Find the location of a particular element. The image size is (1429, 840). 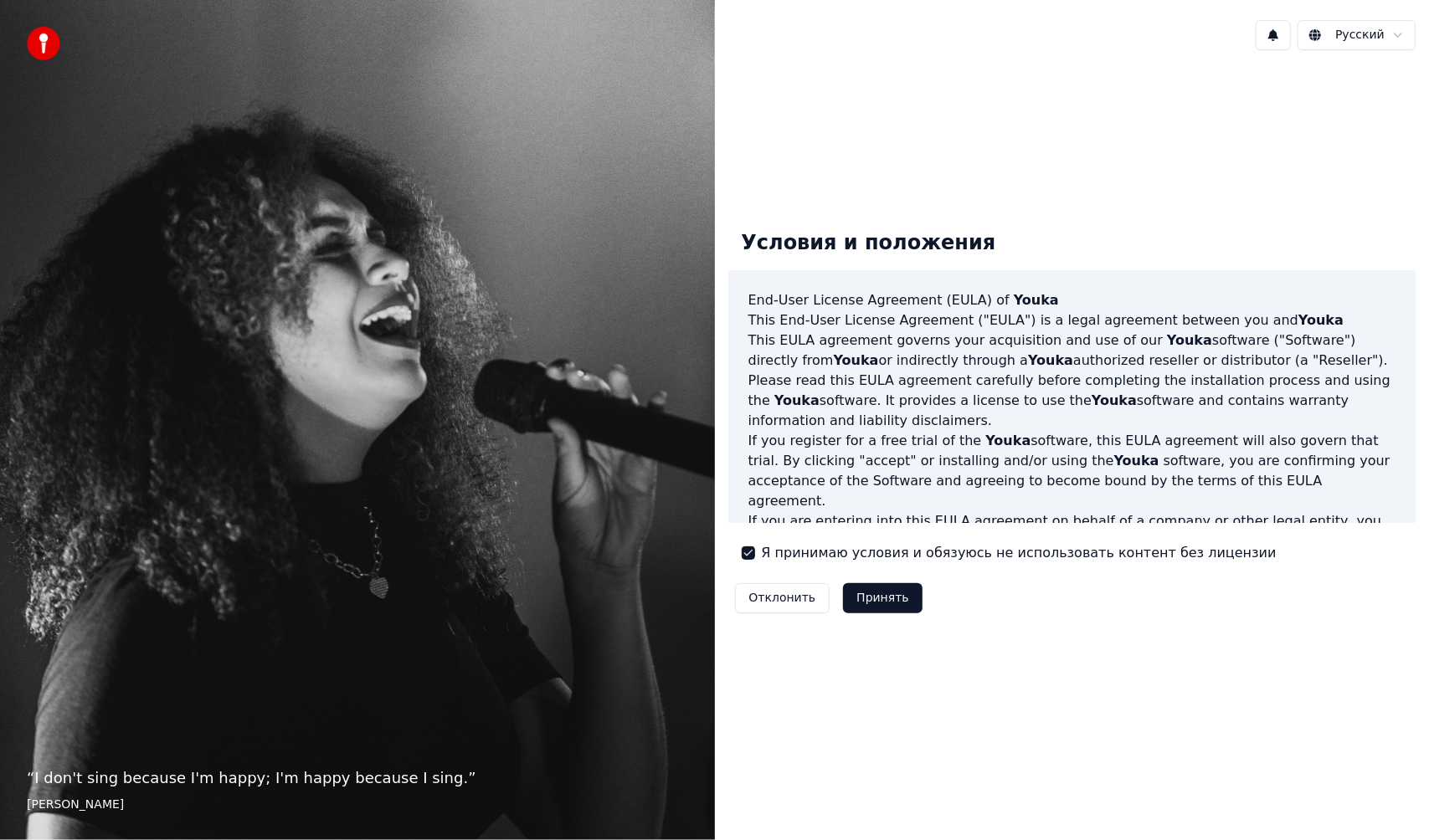

p: Please read this EULA agreement carefully before completing the installation process and using th... is located at coordinates (1072, 401).